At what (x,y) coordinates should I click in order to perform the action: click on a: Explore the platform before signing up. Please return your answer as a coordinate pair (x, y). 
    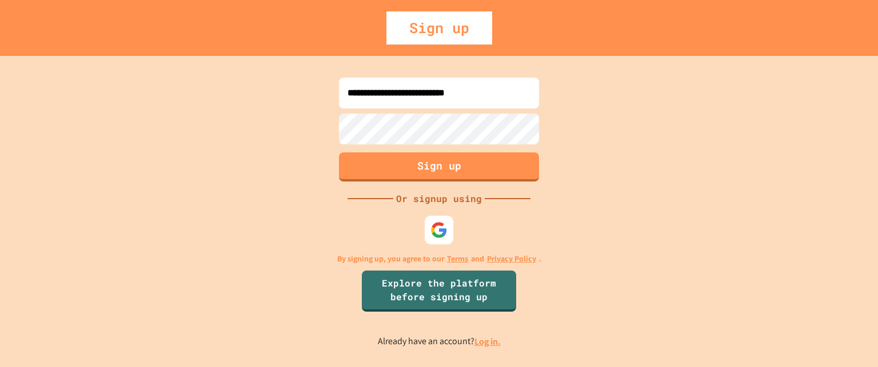
    Looking at the image, I should click on (439, 291).